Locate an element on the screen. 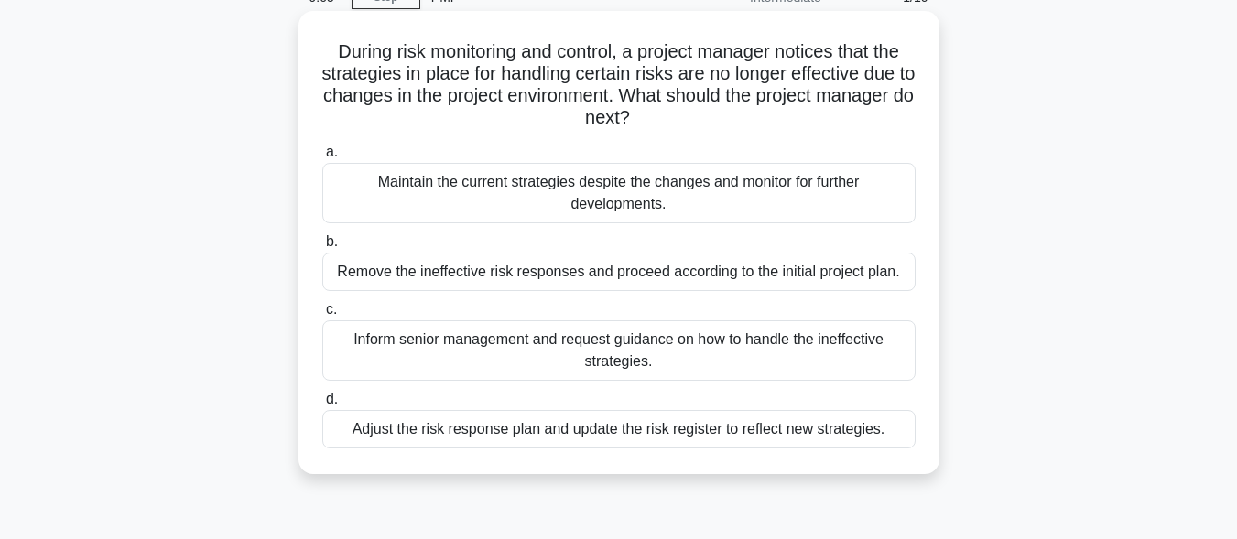  span: a. is located at coordinates (332, 151).